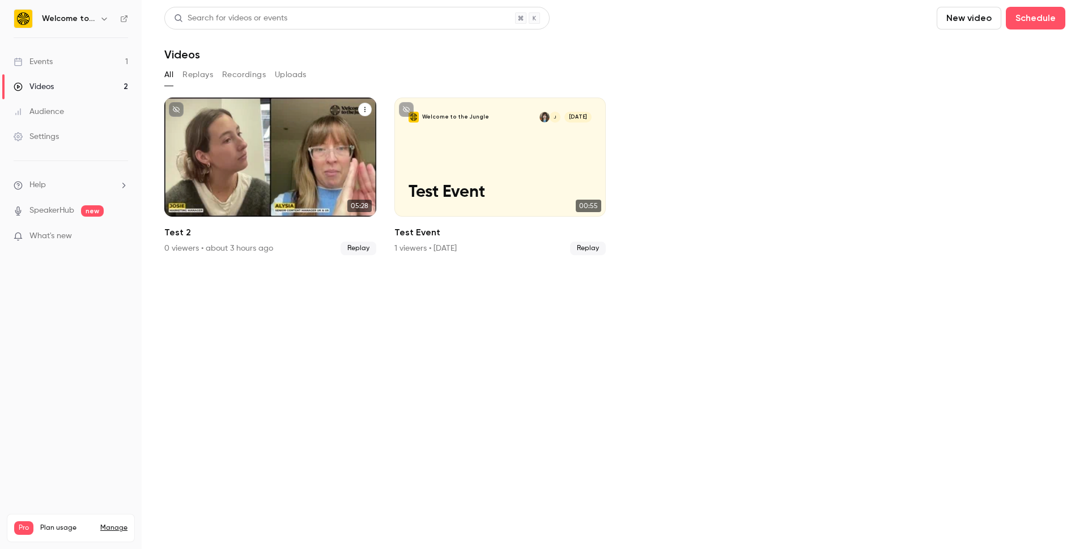  I want to click on span: 00:55, so click(588, 206).